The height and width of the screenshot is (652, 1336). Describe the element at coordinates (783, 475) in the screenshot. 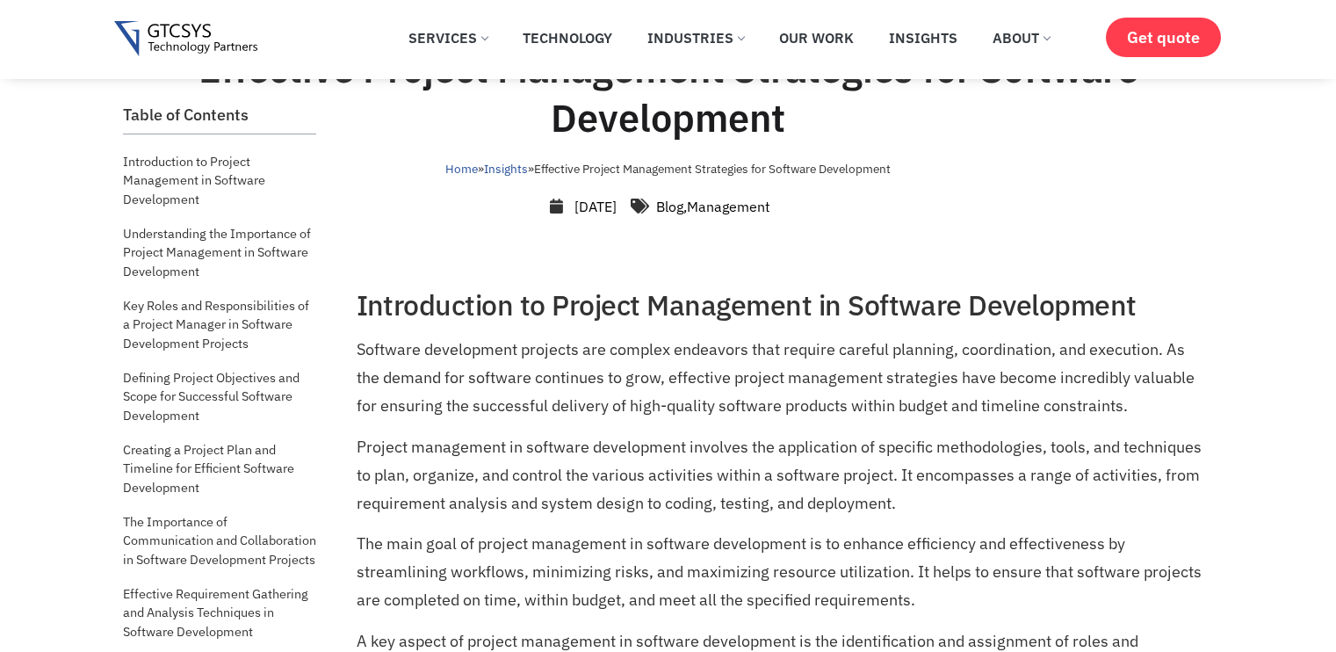

I see `p: Project management in software development involves the application of specific methodologies, to...` at that location.